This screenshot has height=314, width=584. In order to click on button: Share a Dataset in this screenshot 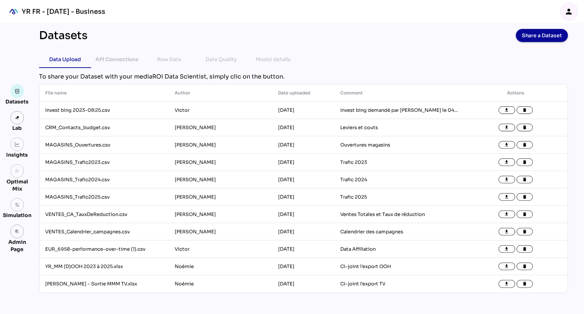, I will do `click(542, 35)`.